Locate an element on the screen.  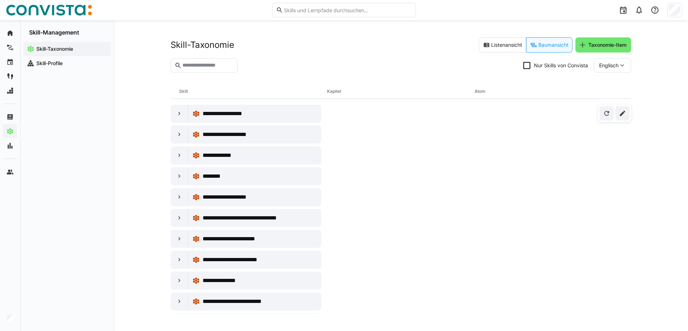
div: Kapitel is located at coordinates (401, 91).